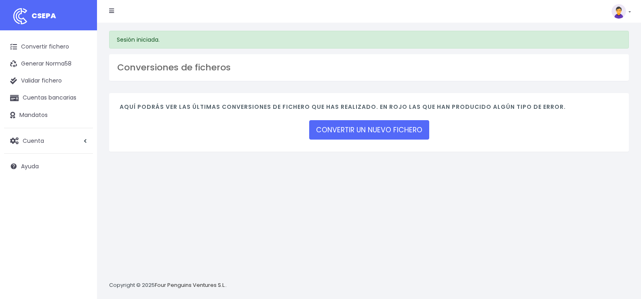  I want to click on div: Sesión iniciada., so click(369, 40).